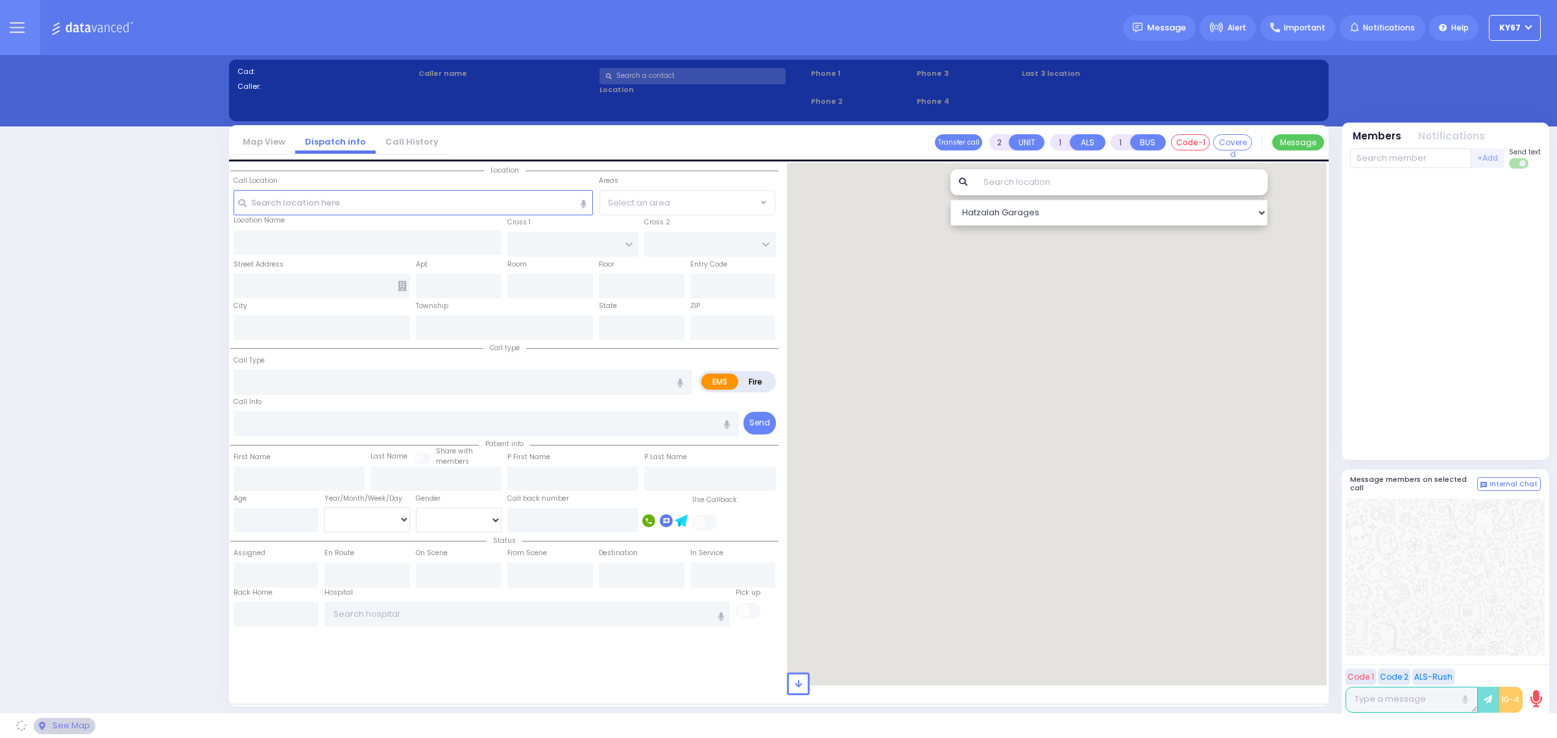 Image resolution: width=1557 pixels, height=738 pixels. What do you see at coordinates (1484, 485) in the screenshot?
I see `img: comment-alt.png` at bounding box center [1484, 485].